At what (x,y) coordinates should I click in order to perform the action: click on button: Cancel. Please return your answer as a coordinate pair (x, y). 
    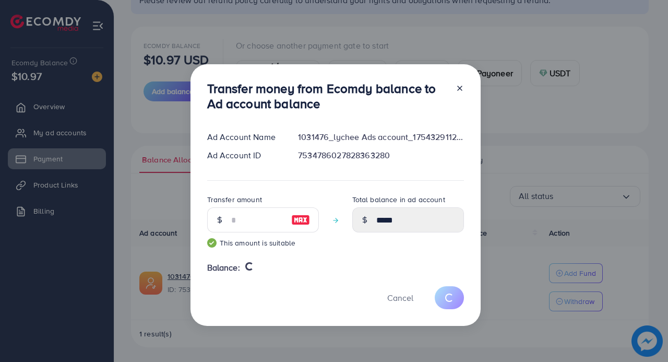
    Looking at the image, I should click on (400, 297).